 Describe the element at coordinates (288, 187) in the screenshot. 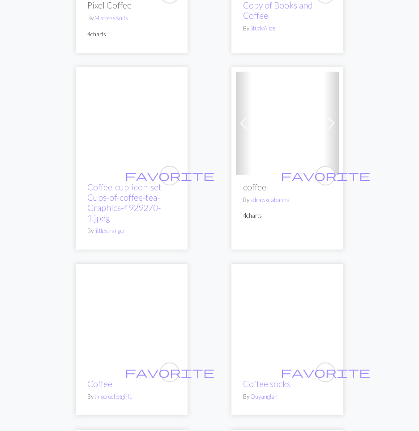

I see `h2: coffee` at that location.